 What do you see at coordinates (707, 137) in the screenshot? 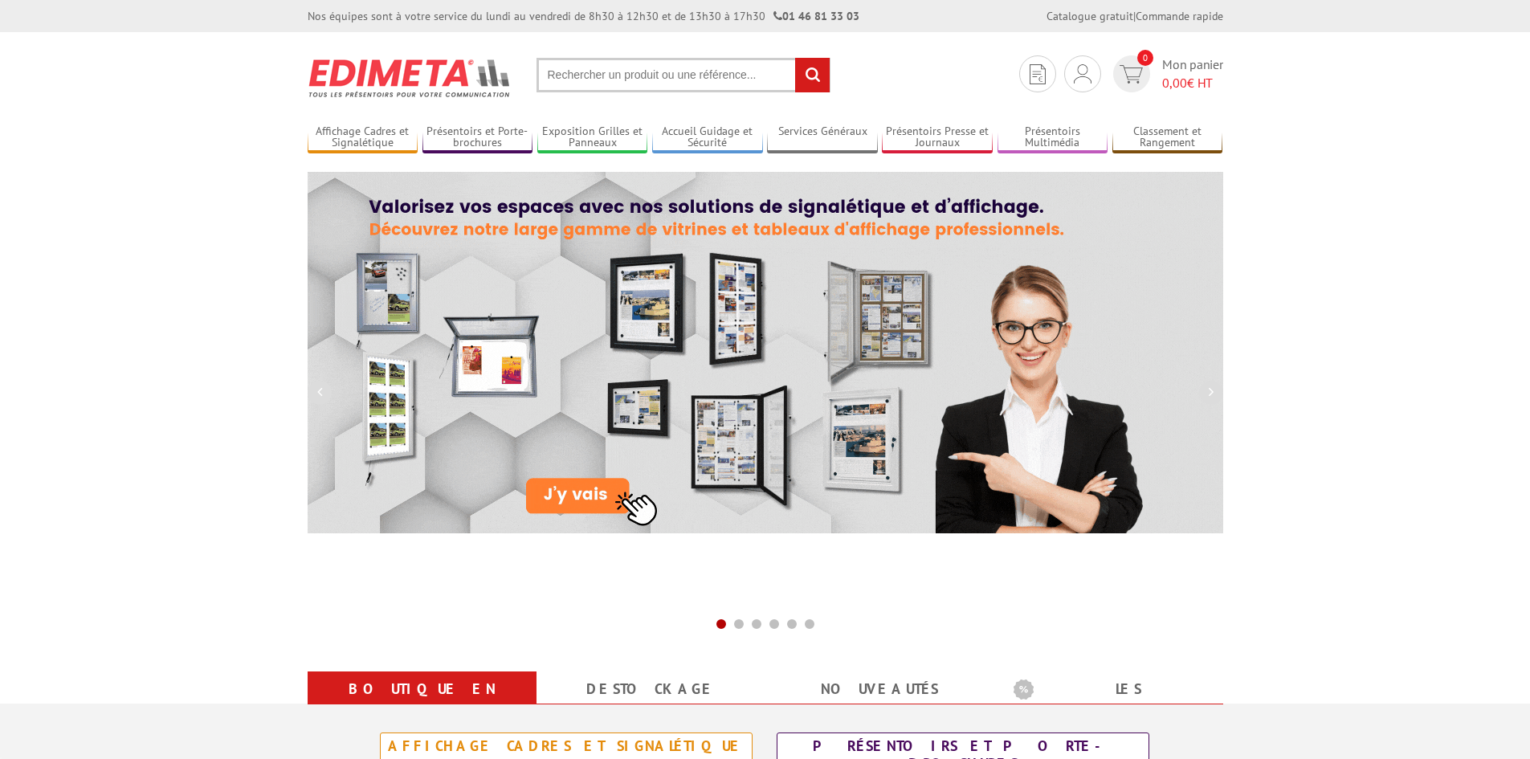
I see `a: Accueil Guidage et Sécurité` at bounding box center [707, 137].